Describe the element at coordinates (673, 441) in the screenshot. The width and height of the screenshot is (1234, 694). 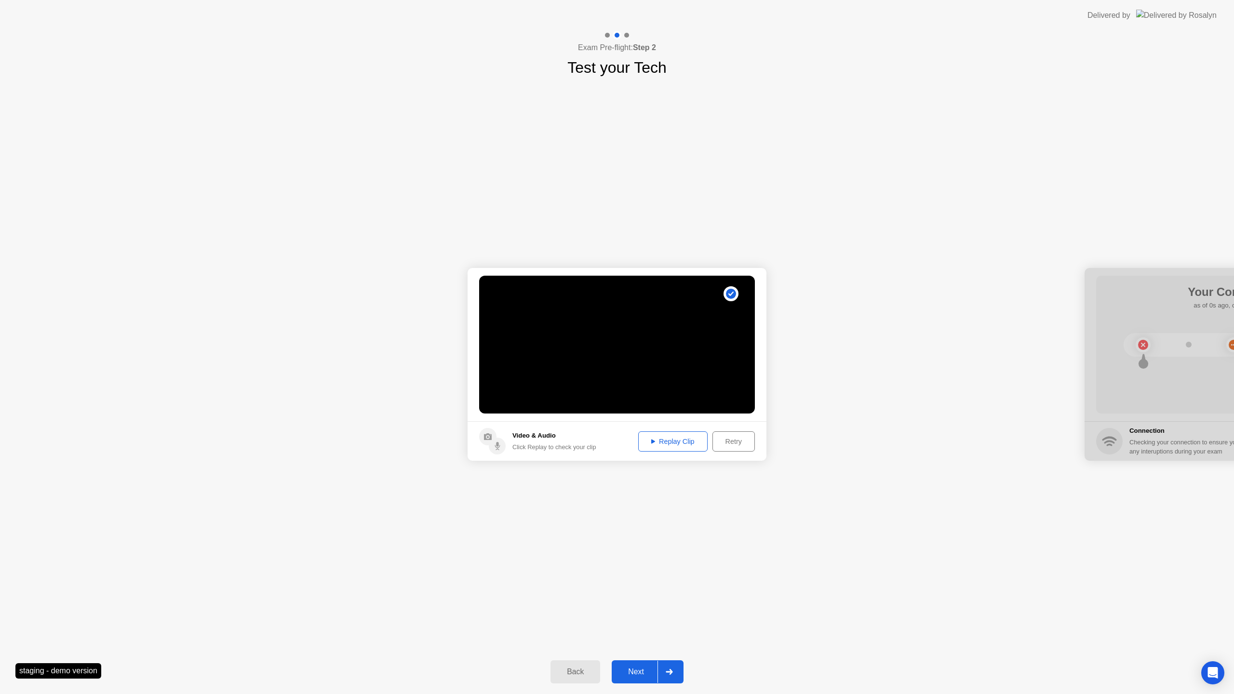
I see `button: Replay Clip` at that location.